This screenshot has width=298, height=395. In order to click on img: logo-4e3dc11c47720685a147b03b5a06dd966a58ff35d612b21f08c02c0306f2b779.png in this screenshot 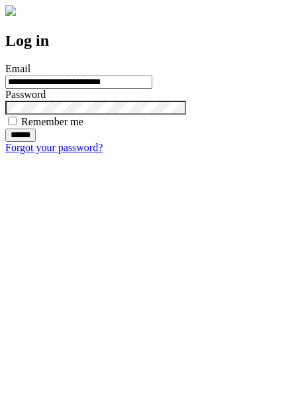, I will do `click(11, 11)`.